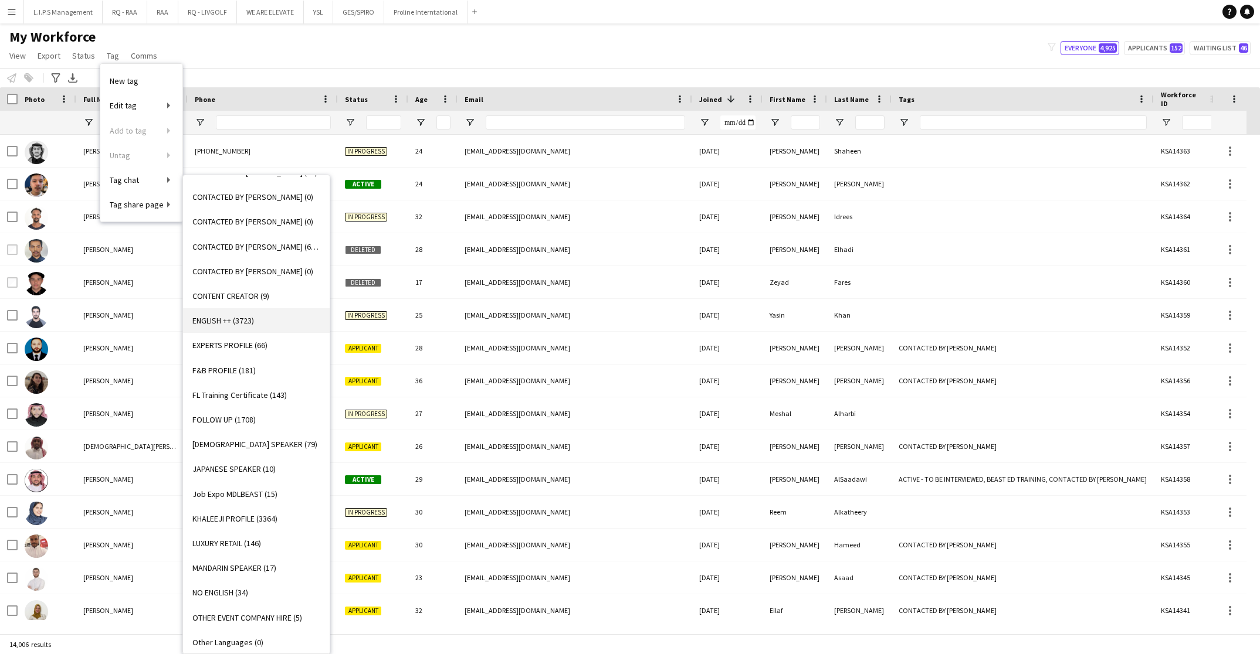  Describe the element at coordinates (859, 315) in the screenshot. I see `div: Khan` at that location.